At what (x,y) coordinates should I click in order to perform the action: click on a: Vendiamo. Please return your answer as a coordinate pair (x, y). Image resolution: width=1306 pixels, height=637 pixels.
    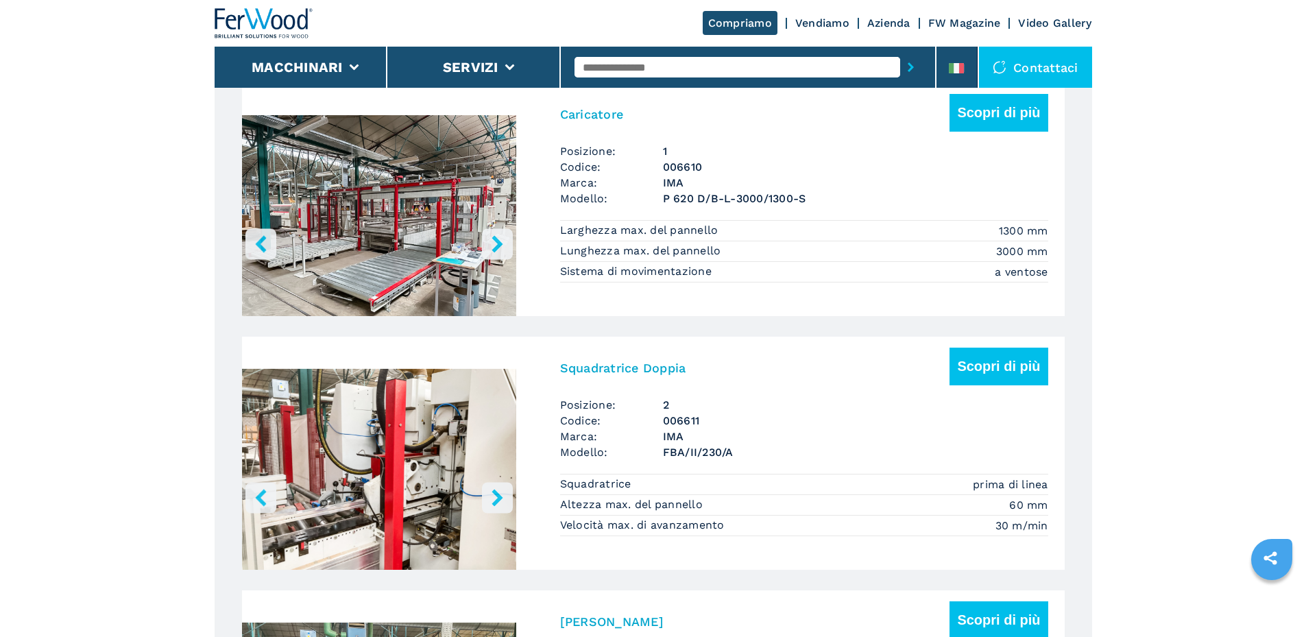
    Looking at the image, I should click on (822, 23).